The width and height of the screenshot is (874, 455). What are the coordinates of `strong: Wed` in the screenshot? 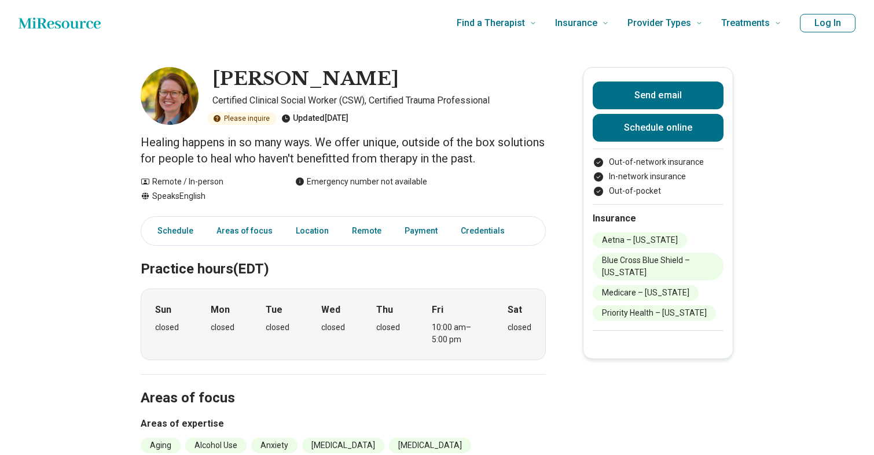 It's located at (330, 310).